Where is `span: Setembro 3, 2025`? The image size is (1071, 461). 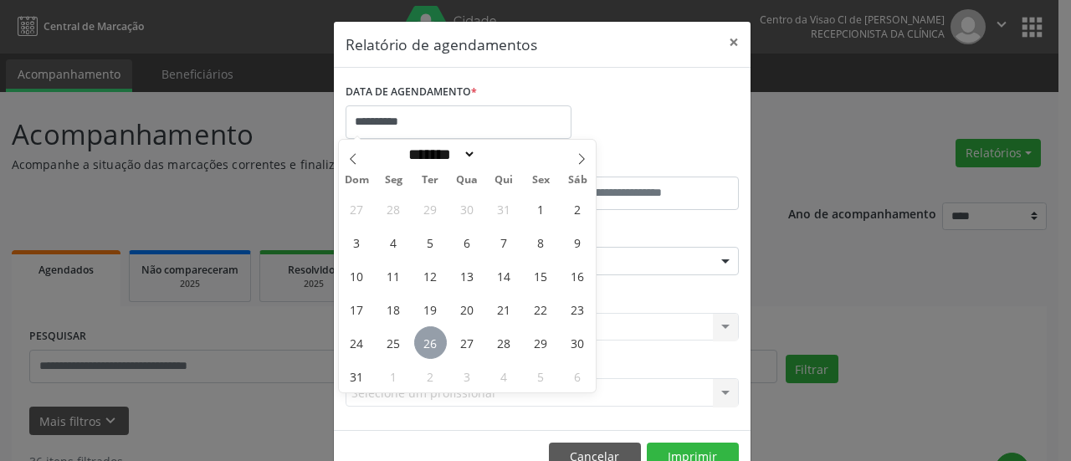 span: Setembro 3, 2025 is located at coordinates (467, 376).